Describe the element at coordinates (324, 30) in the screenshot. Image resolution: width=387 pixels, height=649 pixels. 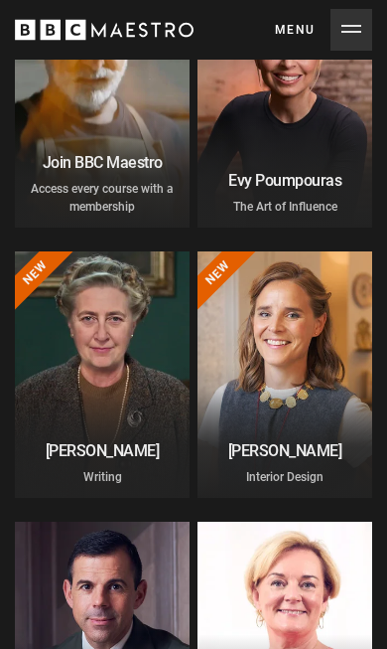
I see `button: Toggle navigation` at that location.